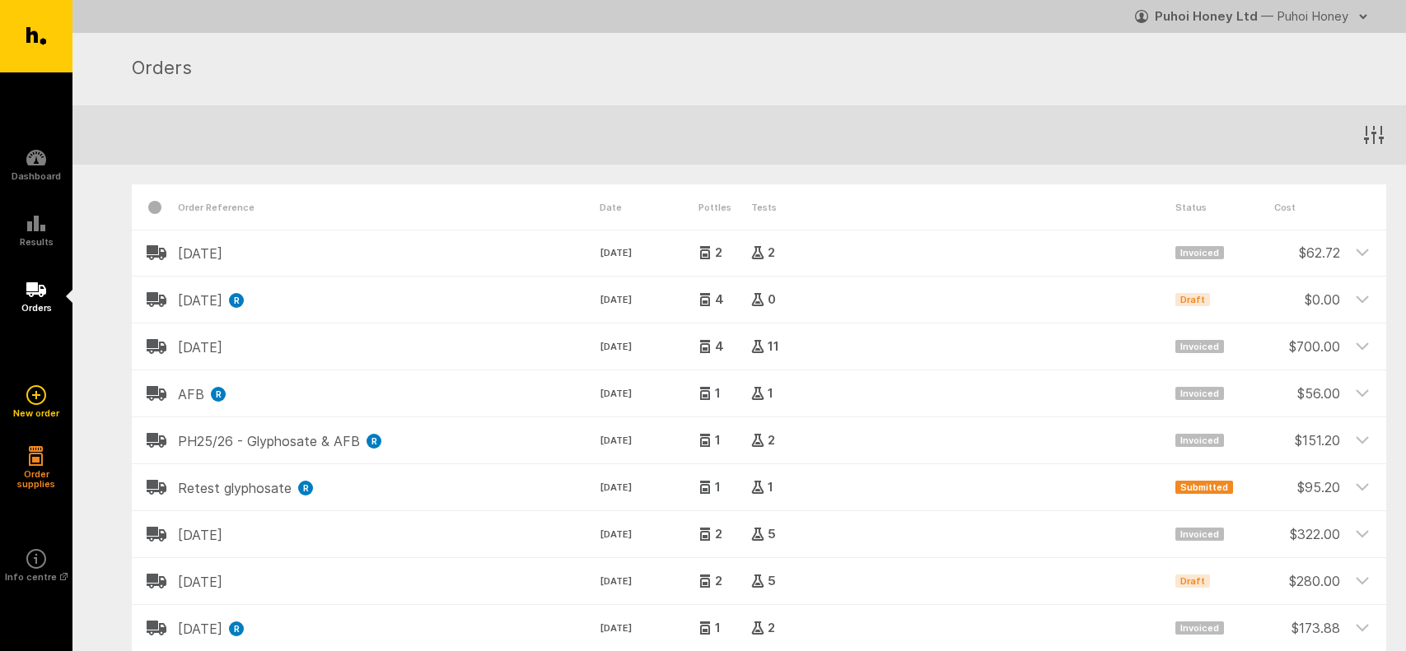 This screenshot has width=1406, height=651. What do you see at coordinates (649, 207) in the screenshot?
I see `div: Date` at bounding box center [649, 207].